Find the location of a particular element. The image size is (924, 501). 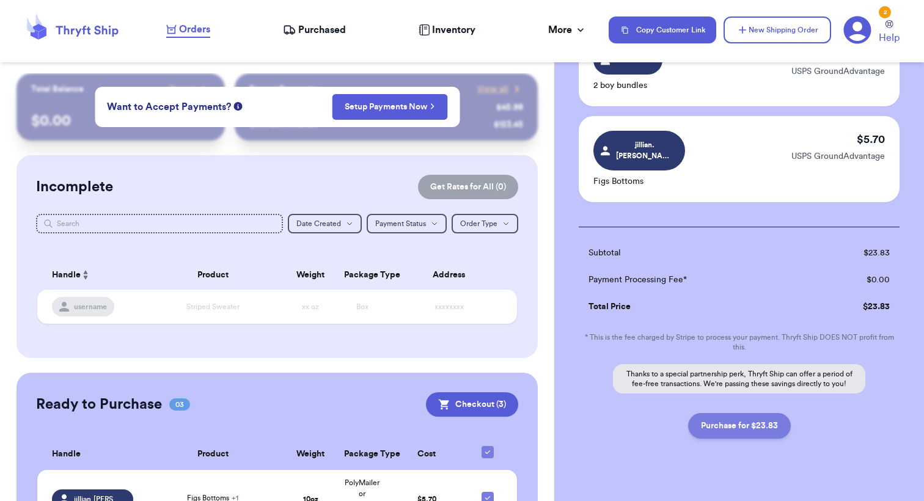

span: Payout is located at coordinates (182, 89).